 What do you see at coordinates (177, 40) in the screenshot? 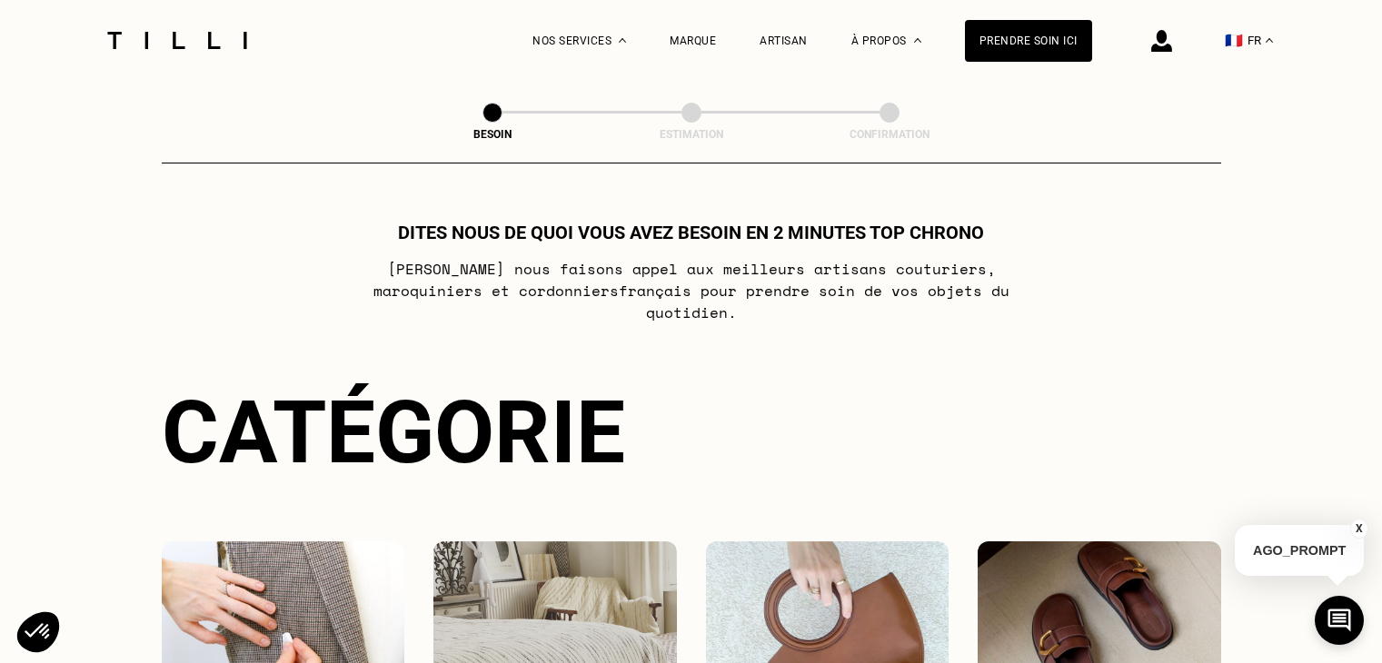
I see `a: Logo du service de couturière Tilli` at bounding box center [177, 40].